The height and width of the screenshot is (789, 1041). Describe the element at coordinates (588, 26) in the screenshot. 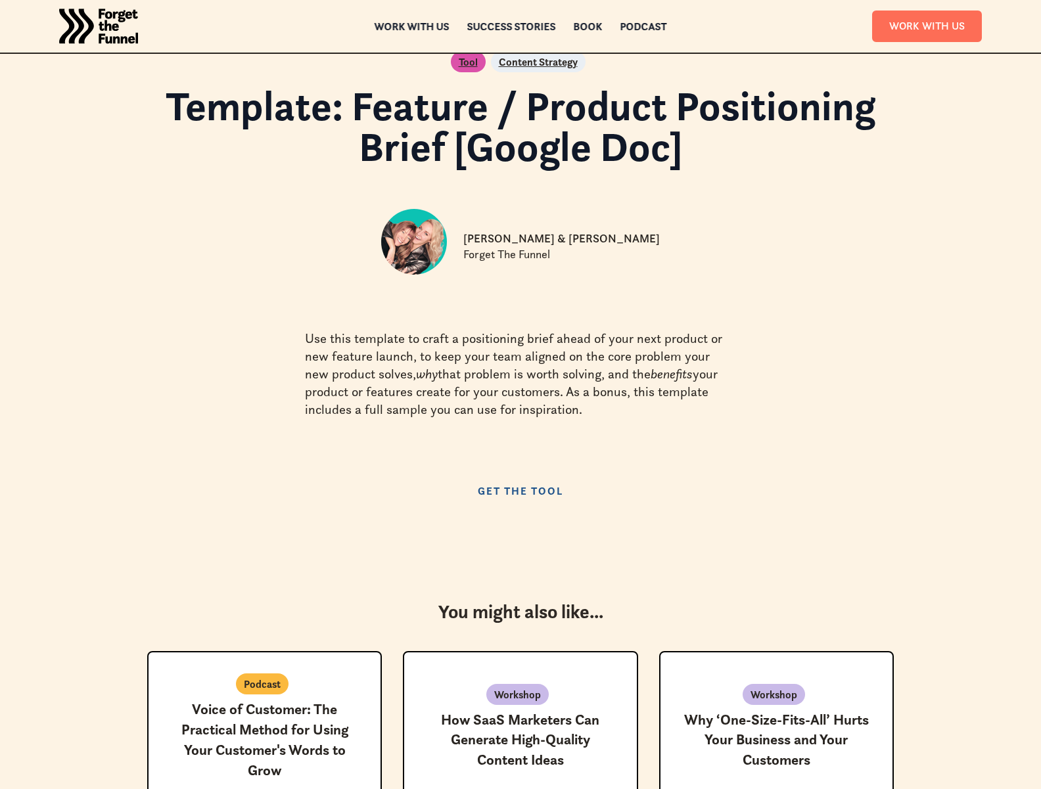

I see `a: Book` at that location.